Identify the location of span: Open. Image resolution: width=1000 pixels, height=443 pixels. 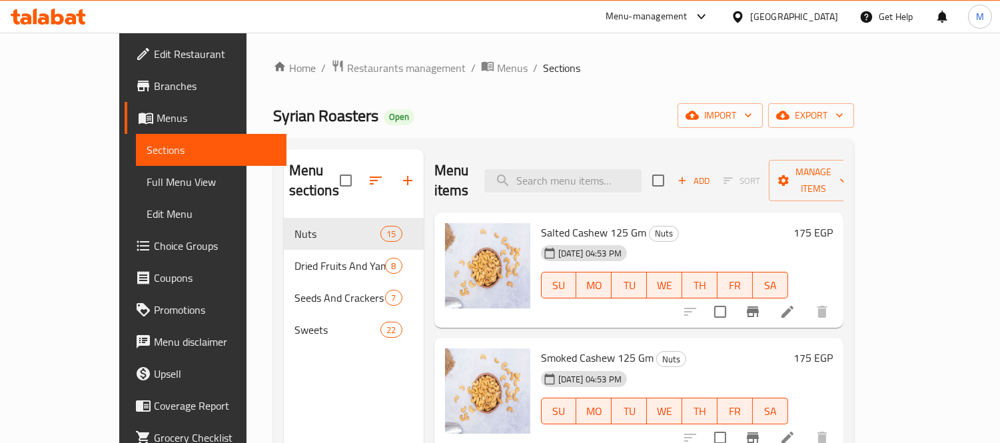
(399, 117).